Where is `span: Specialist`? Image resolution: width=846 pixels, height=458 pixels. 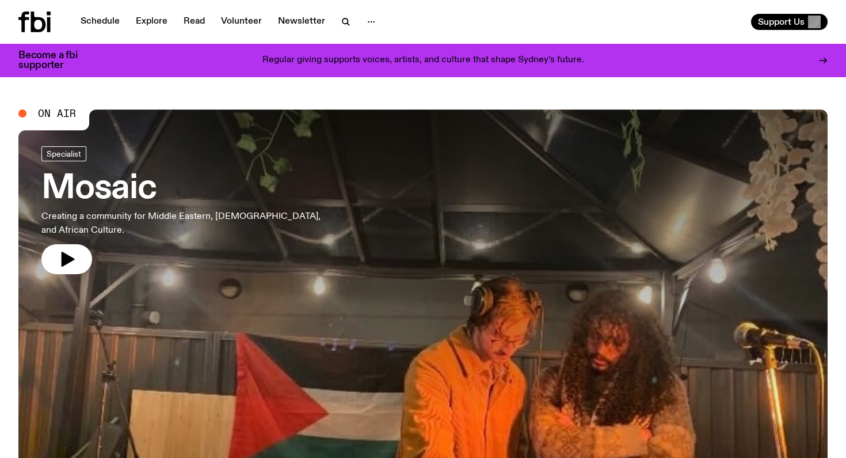
span: Specialist is located at coordinates (64, 153).